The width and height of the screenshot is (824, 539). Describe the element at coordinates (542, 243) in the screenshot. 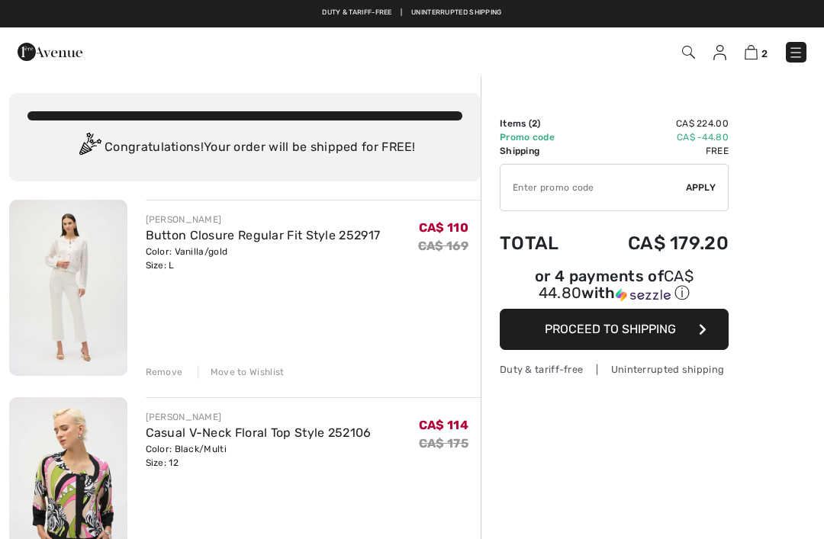

I see `td: Total` at that location.